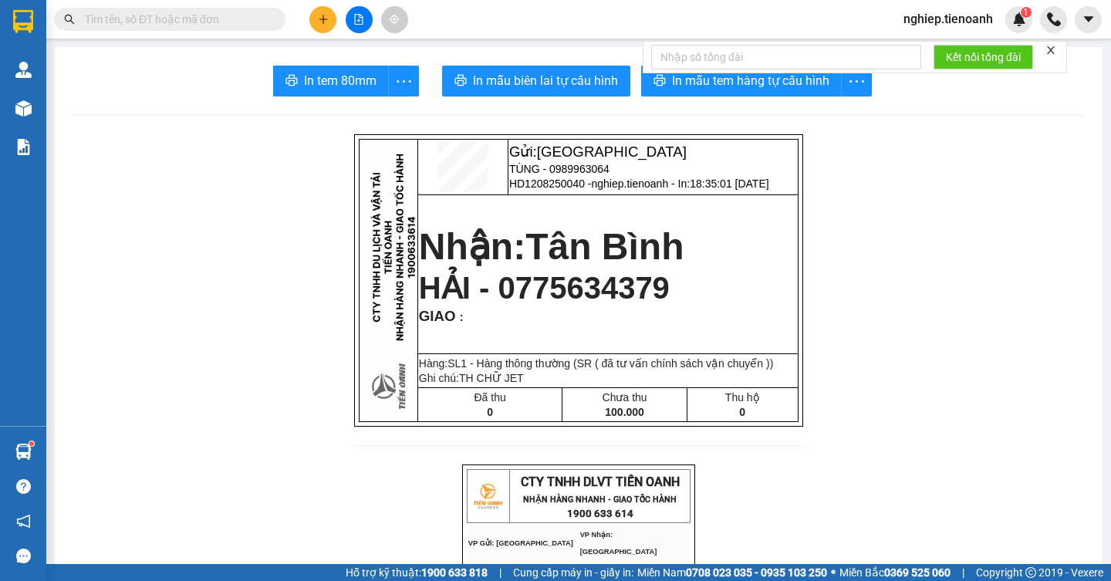 This screenshot has height=581, width=1111. What do you see at coordinates (983, 57) in the screenshot?
I see `button: Kết nối tổng đài` at bounding box center [983, 57].